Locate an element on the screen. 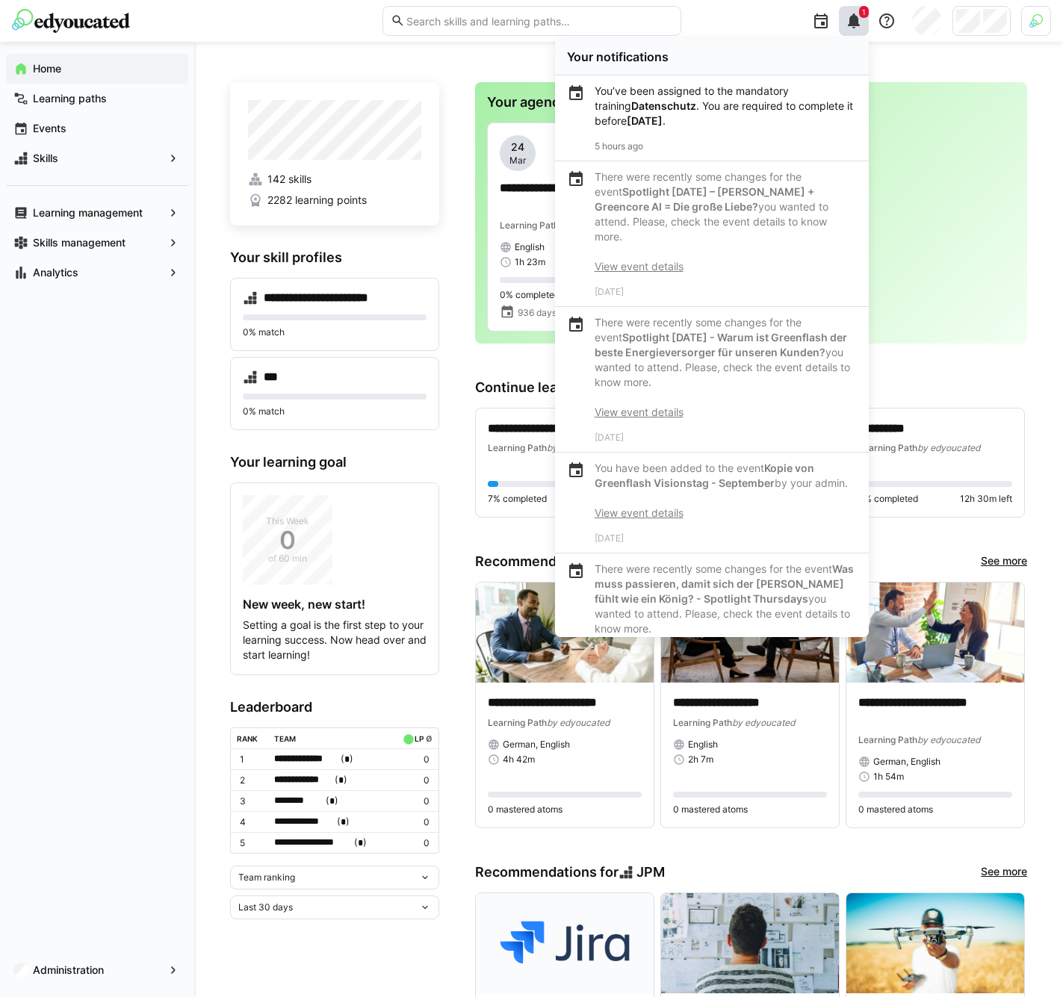 The image size is (1063, 997). span: Mar is located at coordinates (518, 161).